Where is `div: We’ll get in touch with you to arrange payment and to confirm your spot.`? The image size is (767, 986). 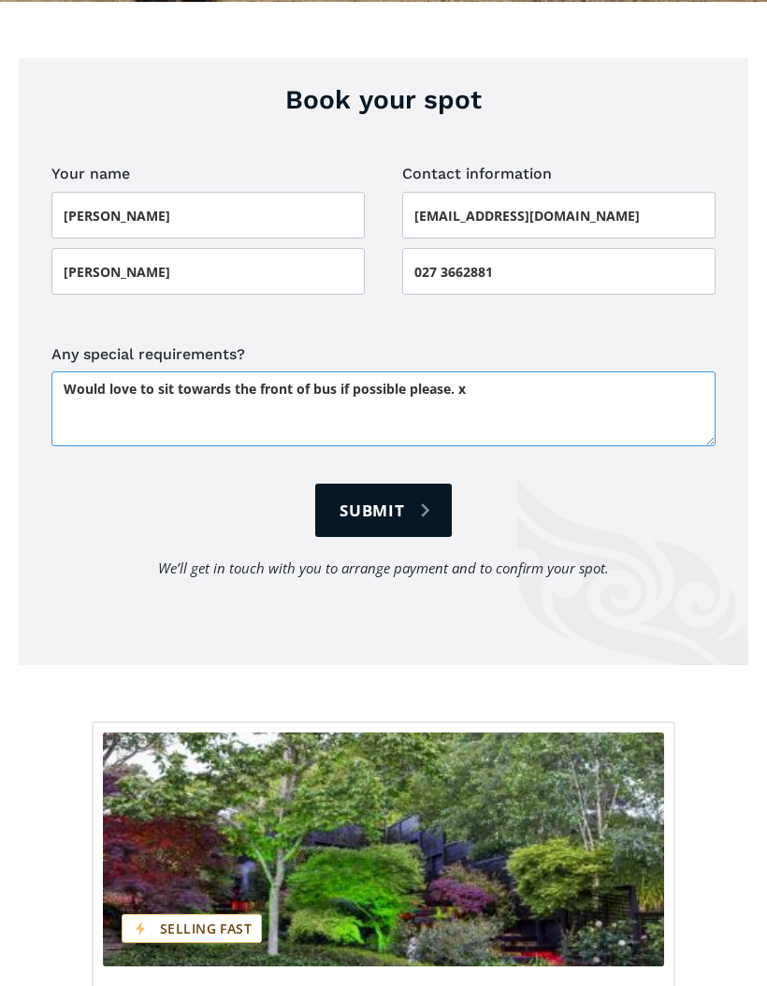
div: We’ll get in touch with you to arrange payment and to confirm your spot. is located at coordinates (384, 568).